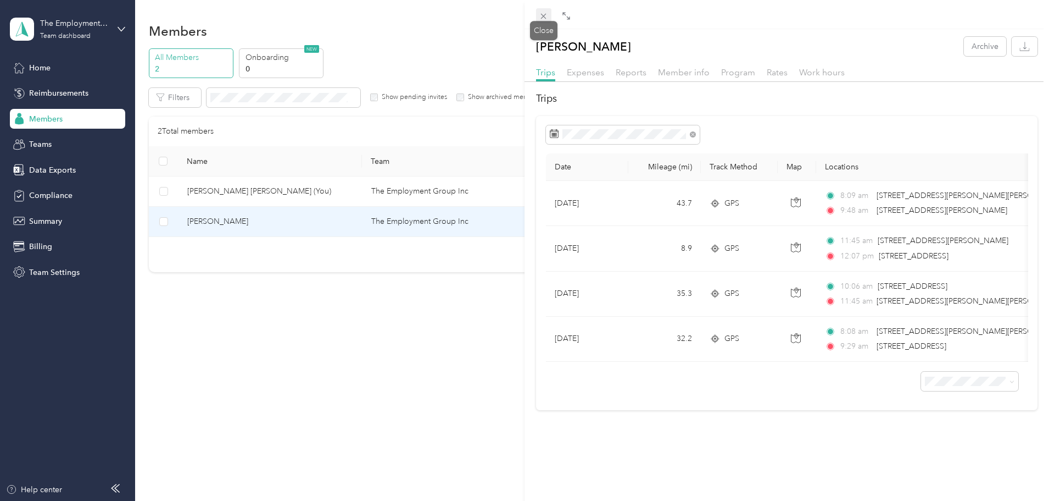  Describe the element at coordinates (665, 248) in the screenshot. I see `td: 8.9` at that location.